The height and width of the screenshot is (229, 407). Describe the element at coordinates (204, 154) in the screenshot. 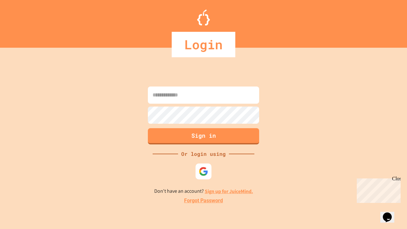

I see `div: Or login using` at that location.